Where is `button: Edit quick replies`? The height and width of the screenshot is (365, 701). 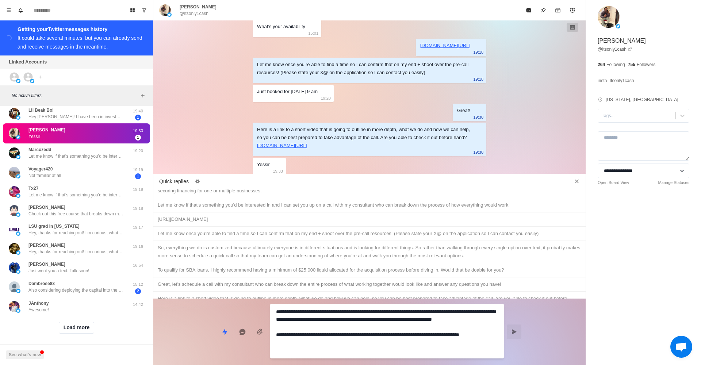 button: Edit quick replies is located at coordinates (198, 181).